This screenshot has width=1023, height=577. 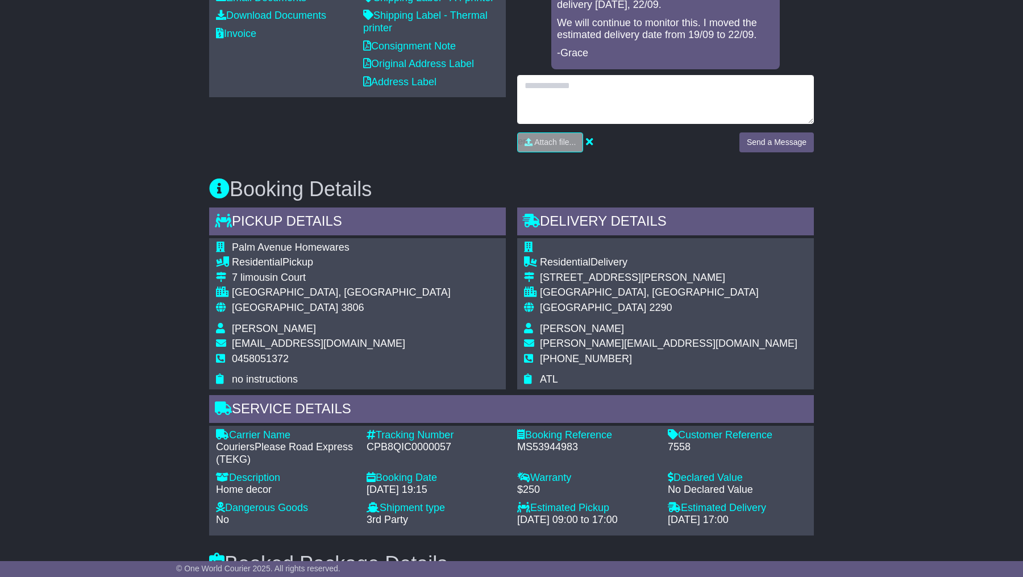 I want to click on span: 2290, so click(x=660, y=307).